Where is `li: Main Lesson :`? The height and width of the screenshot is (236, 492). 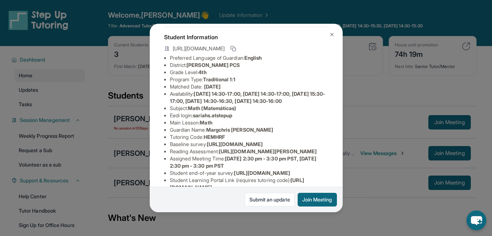 li: Main Lesson : is located at coordinates (249, 123).